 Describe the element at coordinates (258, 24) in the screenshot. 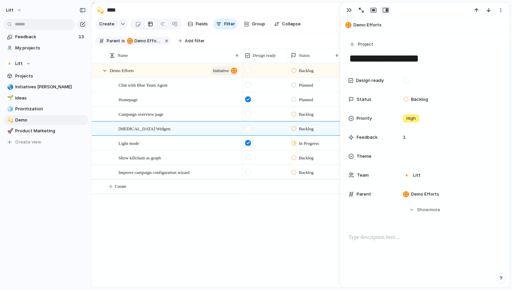

I see `span: Group` at that location.